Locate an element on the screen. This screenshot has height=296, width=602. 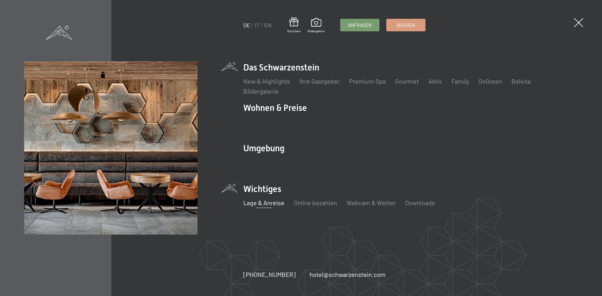
span: Buchen is located at coordinates (406, 25).